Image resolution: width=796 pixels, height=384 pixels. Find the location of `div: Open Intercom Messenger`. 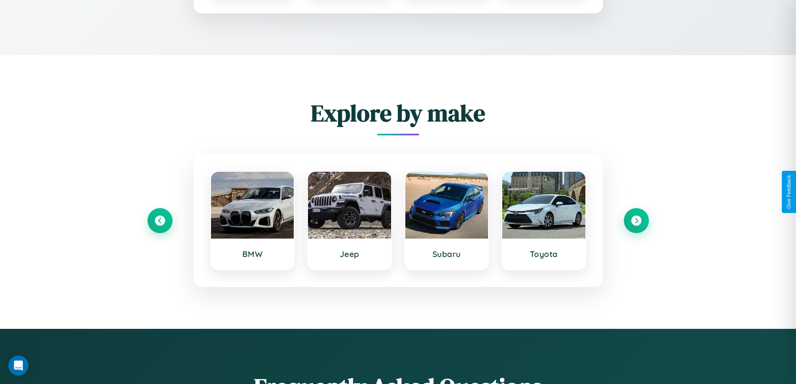

div: Open Intercom Messenger is located at coordinates (18, 366).